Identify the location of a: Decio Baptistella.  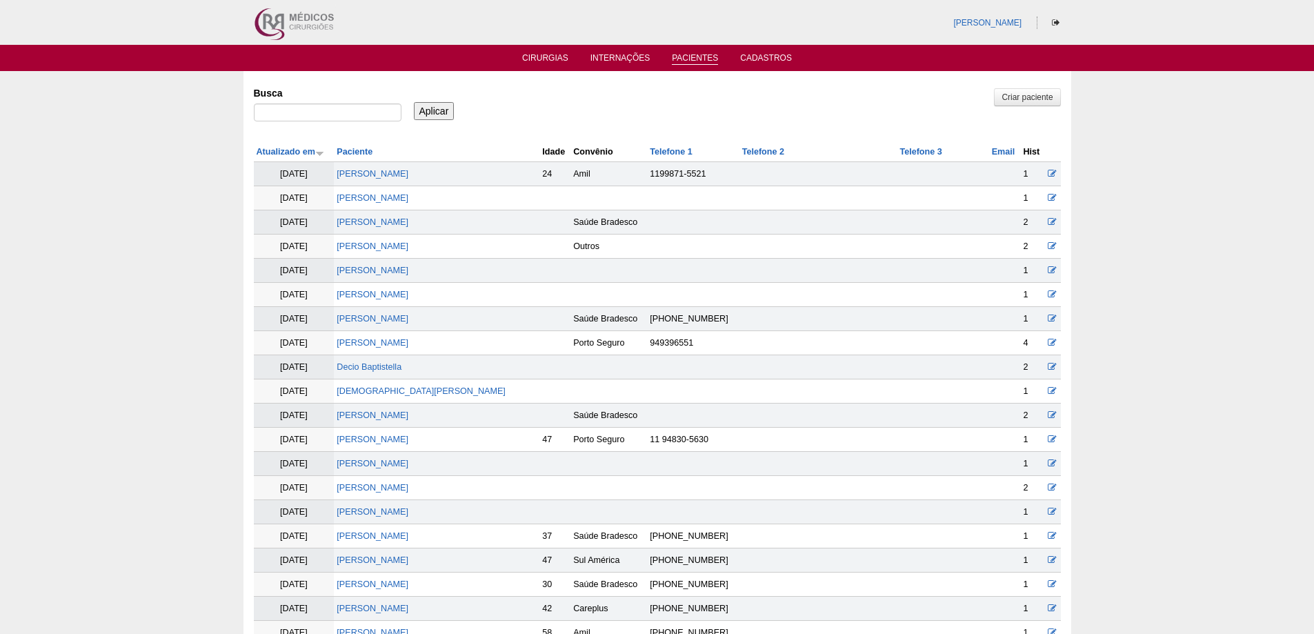
(369, 367).